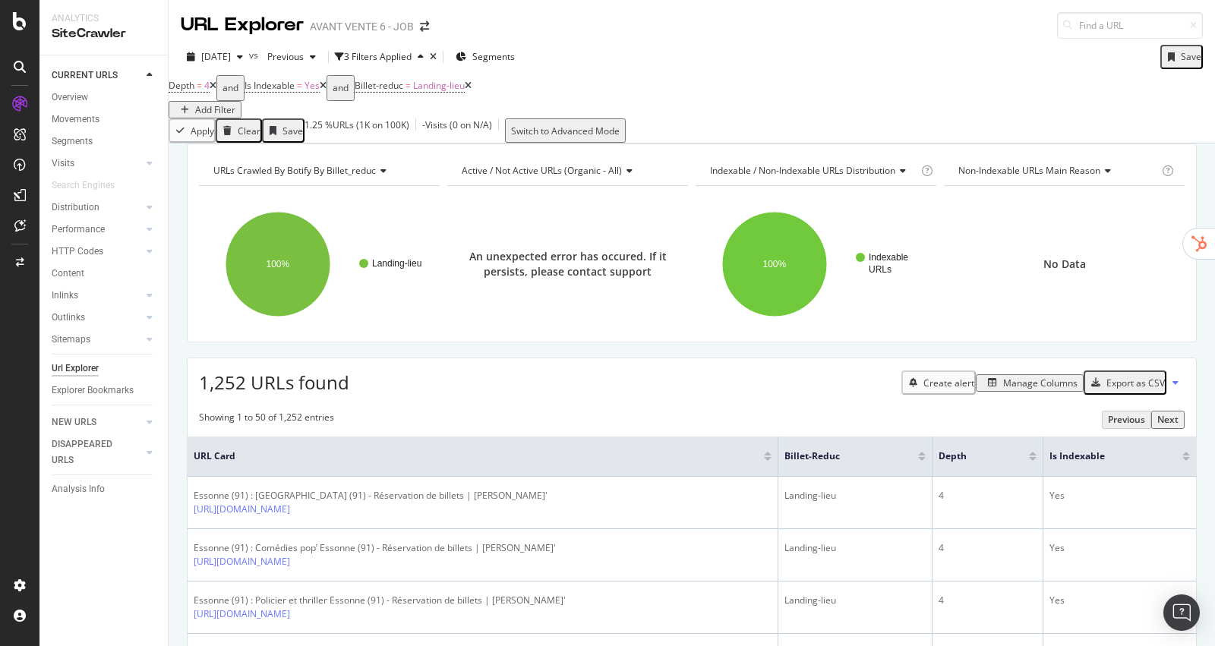 The width and height of the screenshot is (1215, 646). Describe the element at coordinates (96, 75) in the screenshot. I see `a: CURRENT URLS` at that location.